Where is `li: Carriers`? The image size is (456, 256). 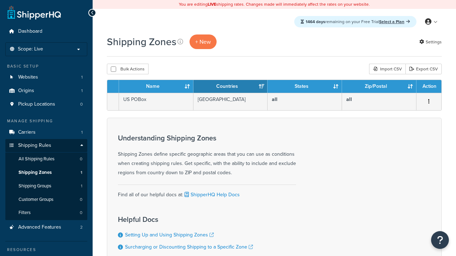
li: Carriers is located at coordinates (46, 133).